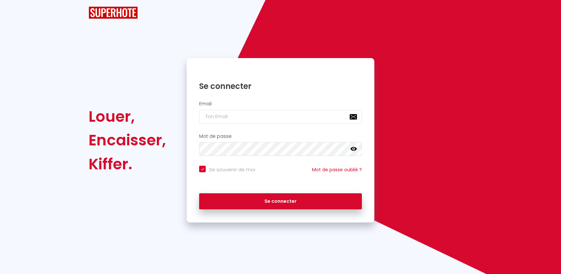 This screenshot has width=561, height=274. I want to click on div: Louer,, so click(127, 116).